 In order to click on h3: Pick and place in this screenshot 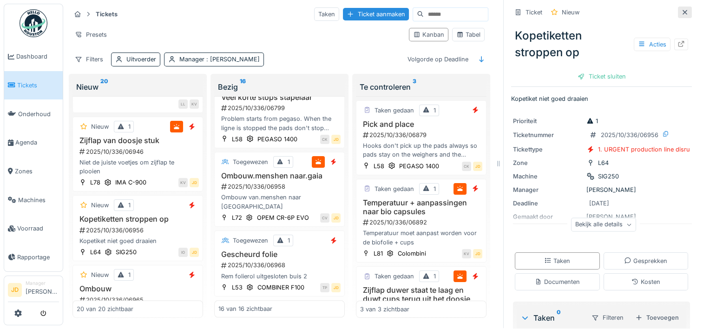, I will do `click(421, 124)`.